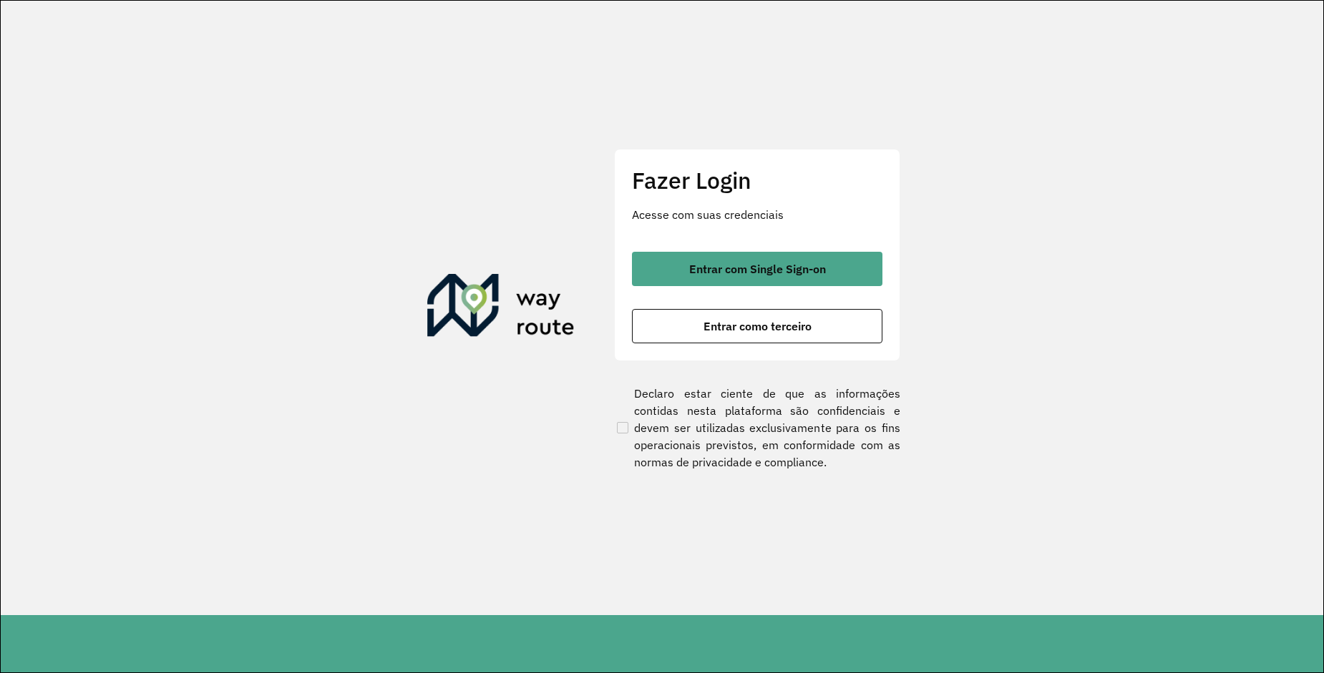  I want to click on span: Entrar como terceiro, so click(757, 326).